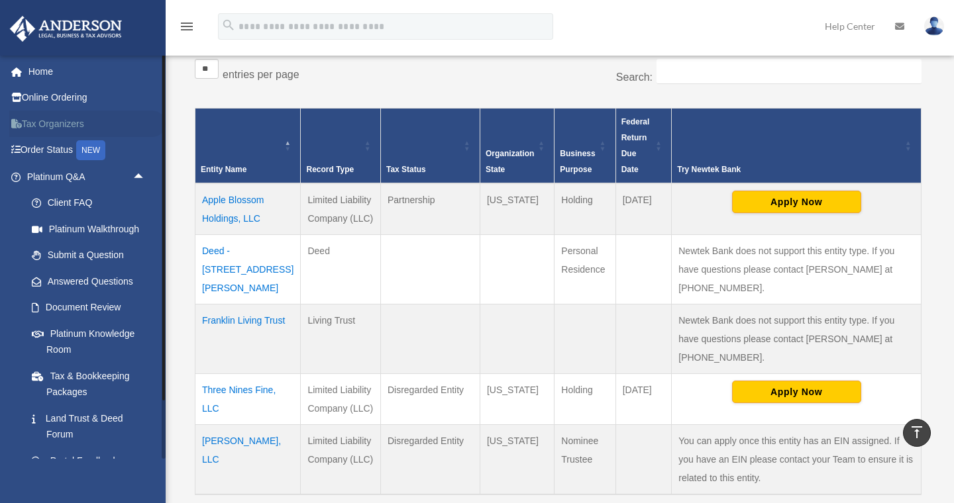 This screenshot has height=503, width=954. I want to click on a: Client FAQ, so click(92, 203).